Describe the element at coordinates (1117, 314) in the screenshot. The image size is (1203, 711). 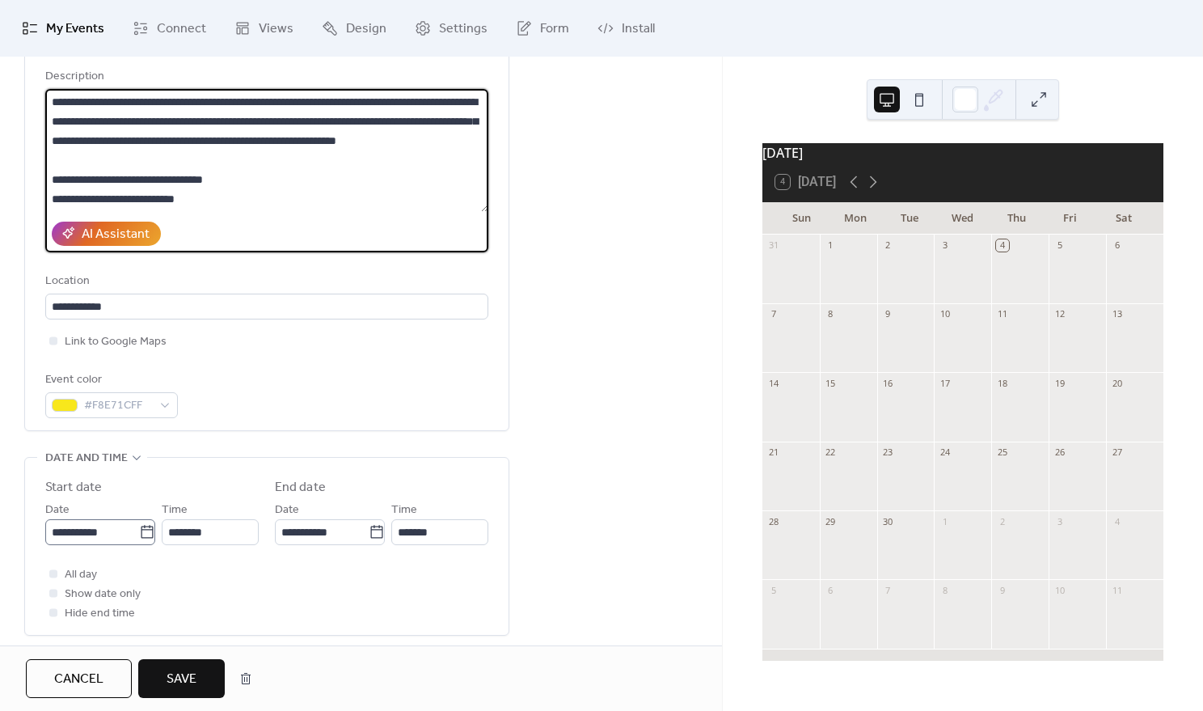
I see `div: 13` at that location.